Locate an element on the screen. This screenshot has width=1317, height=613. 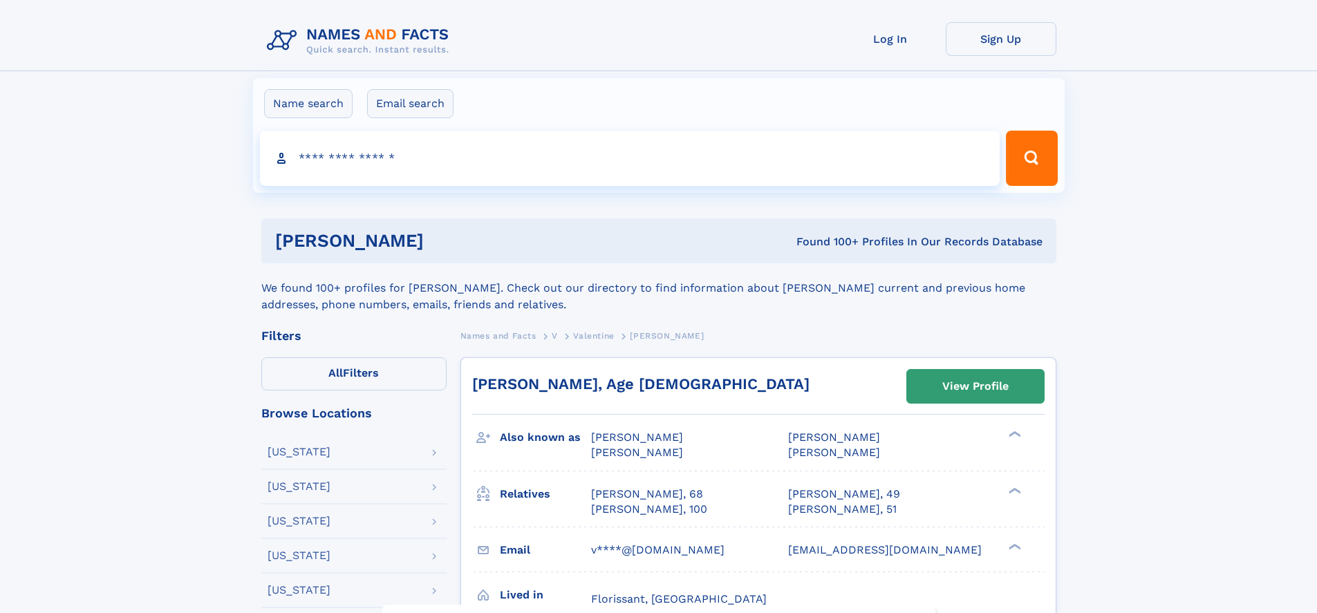
div: Filters is located at coordinates (354, 336).